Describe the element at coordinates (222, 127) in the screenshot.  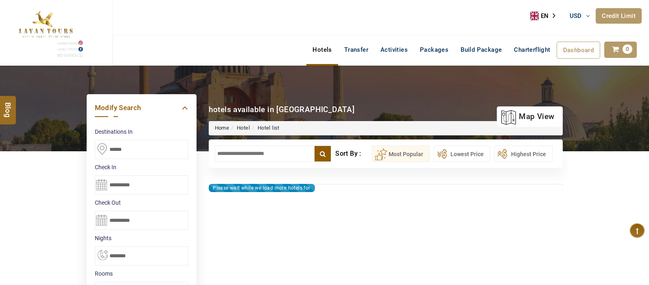
I see `a: Home` at that location.